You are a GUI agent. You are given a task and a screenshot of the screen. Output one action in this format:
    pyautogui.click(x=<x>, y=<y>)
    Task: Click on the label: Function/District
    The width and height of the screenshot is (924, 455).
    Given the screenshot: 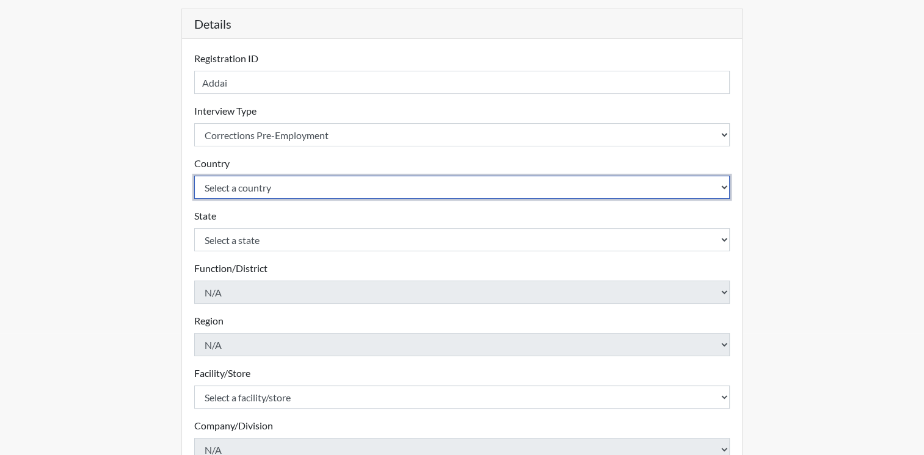 What is the action you would take?
    pyautogui.click(x=231, y=269)
    